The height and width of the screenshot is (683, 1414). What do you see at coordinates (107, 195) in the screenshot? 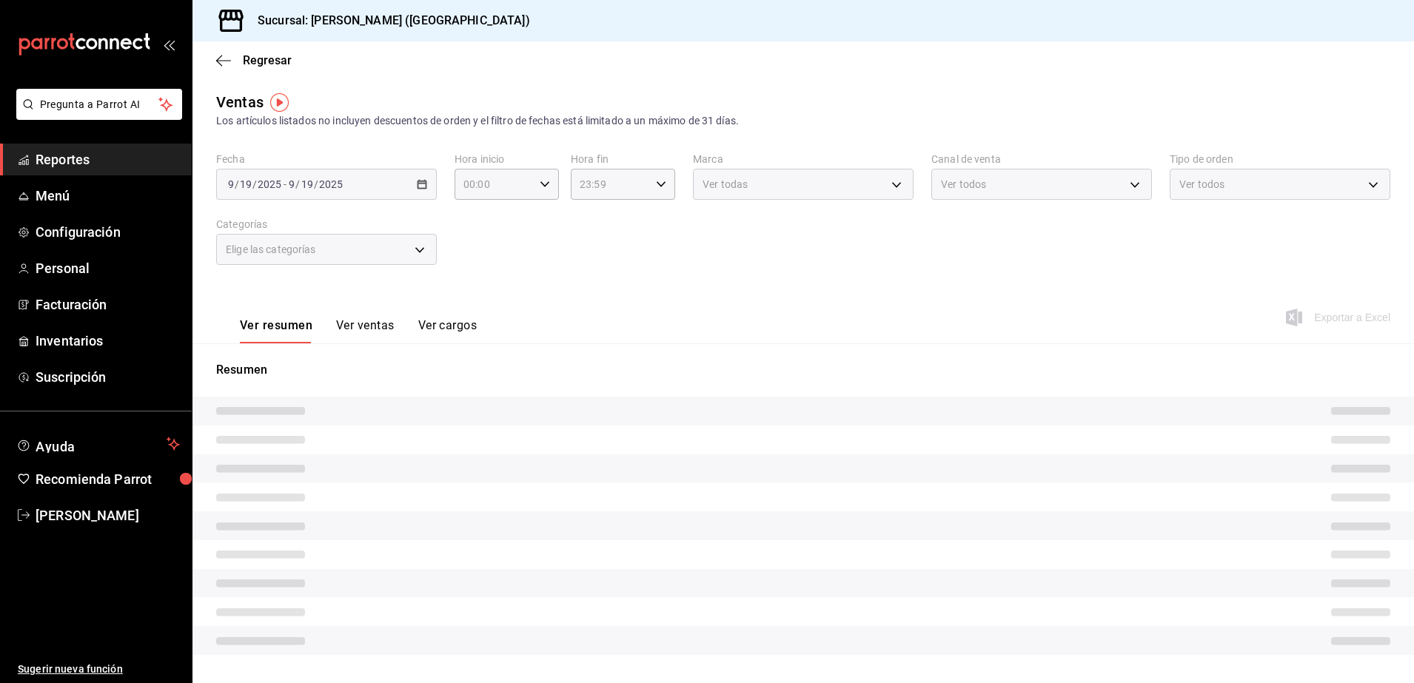
I see `span: Menú` at bounding box center [107, 195].